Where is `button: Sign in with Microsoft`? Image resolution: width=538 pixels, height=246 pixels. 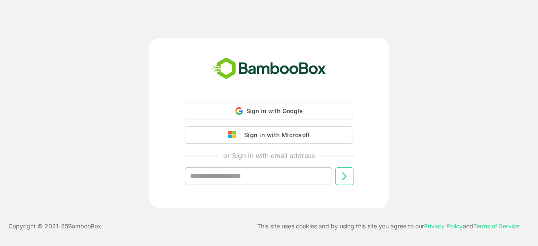
button: Sign in with Microsoft is located at coordinates (269, 135).